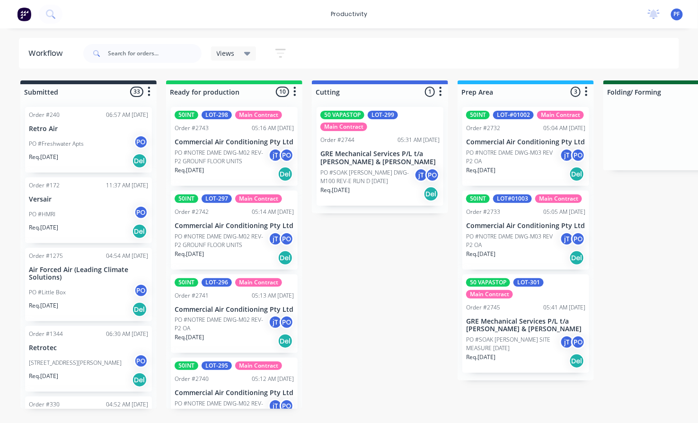 The height and width of the screenshot is (423, 698). I want to click on p: PO #HMRI, so click(42, 214).